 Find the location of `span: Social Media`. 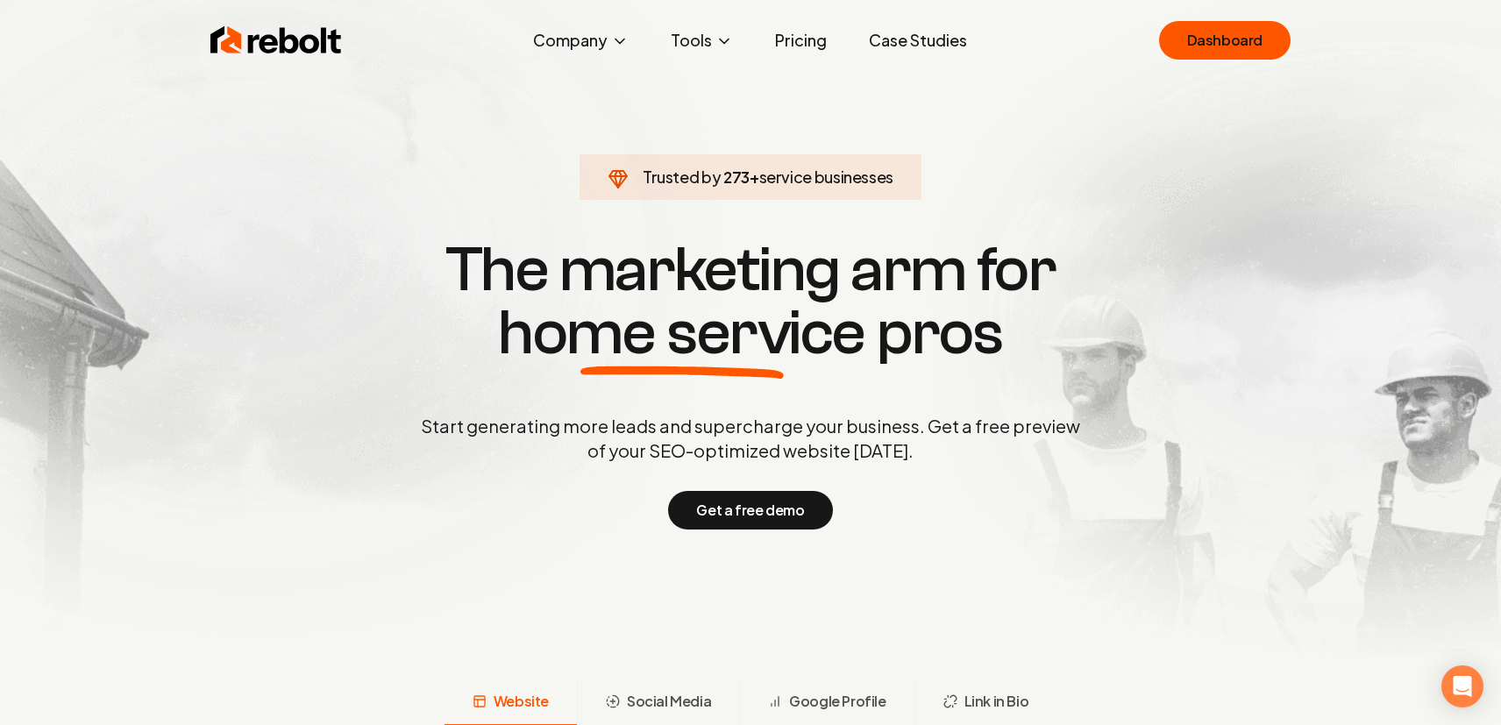

span: Social Media is located at coordinates (669, 701).